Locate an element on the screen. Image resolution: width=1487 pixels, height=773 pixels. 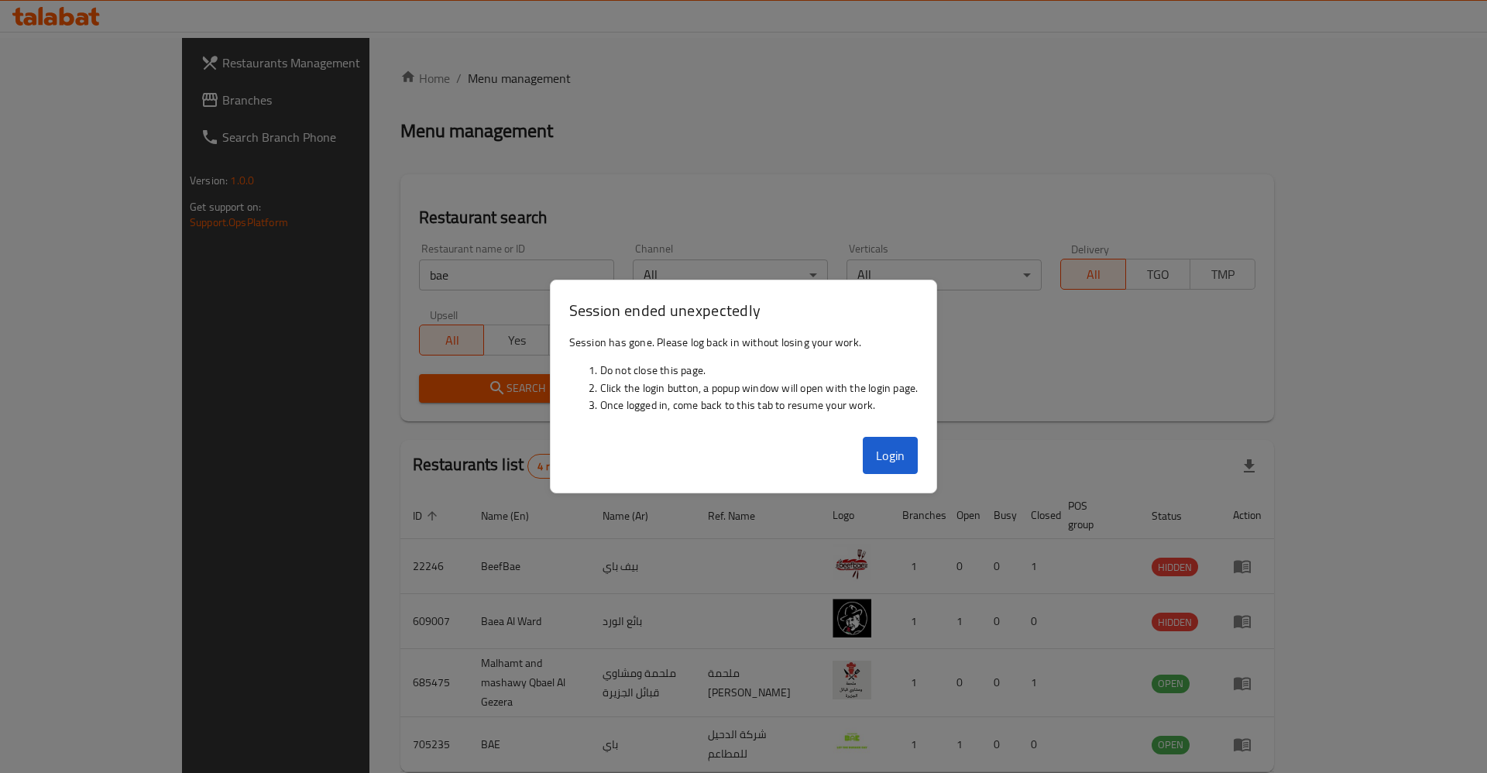
li: Click the login button, a popup window will open with the login page. is located at coordinates (759, 388).